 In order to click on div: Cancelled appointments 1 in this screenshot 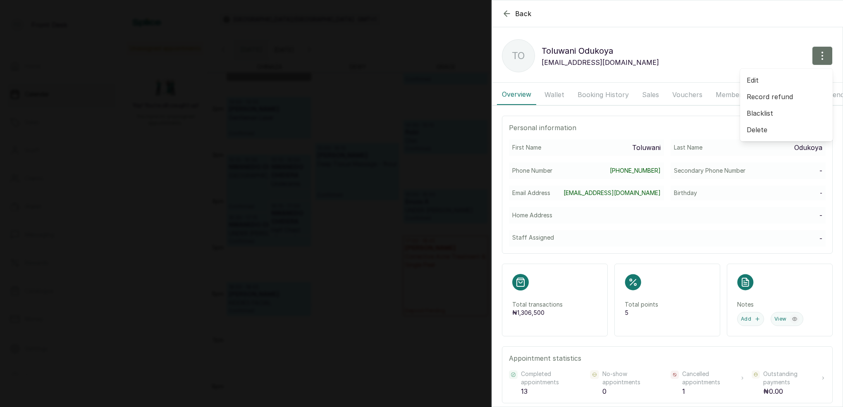, I will do `click(708, 383)`.